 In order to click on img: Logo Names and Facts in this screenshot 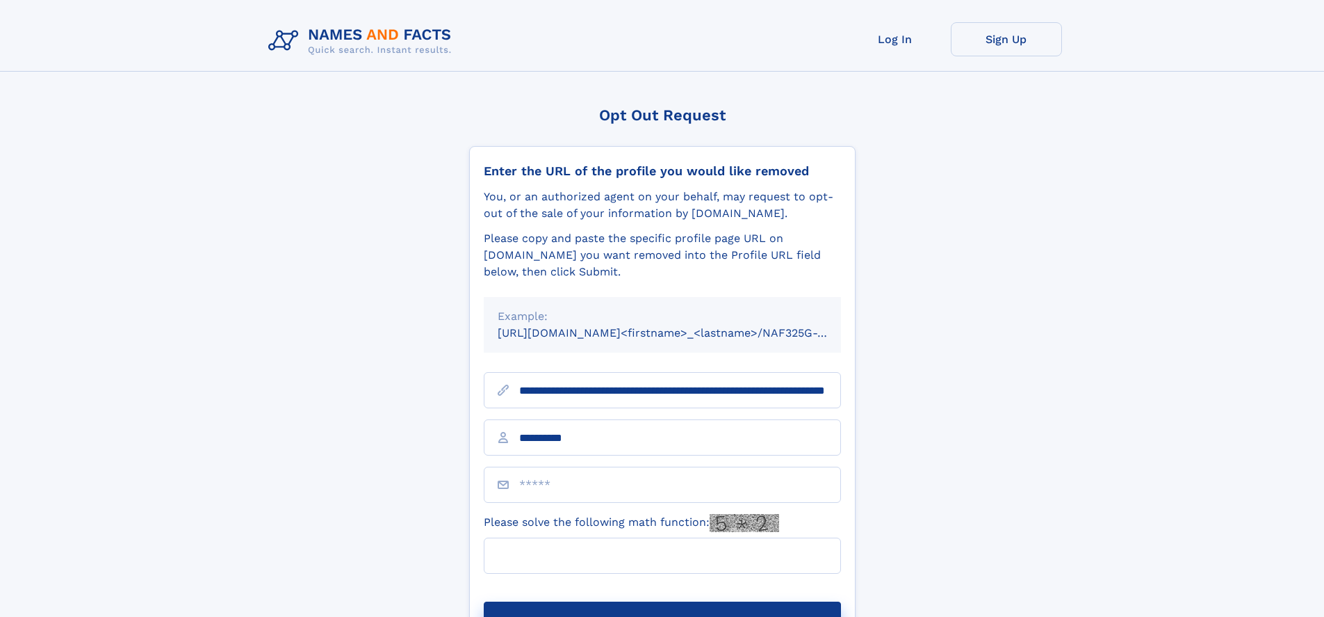, I will do `click(363, 41)`.